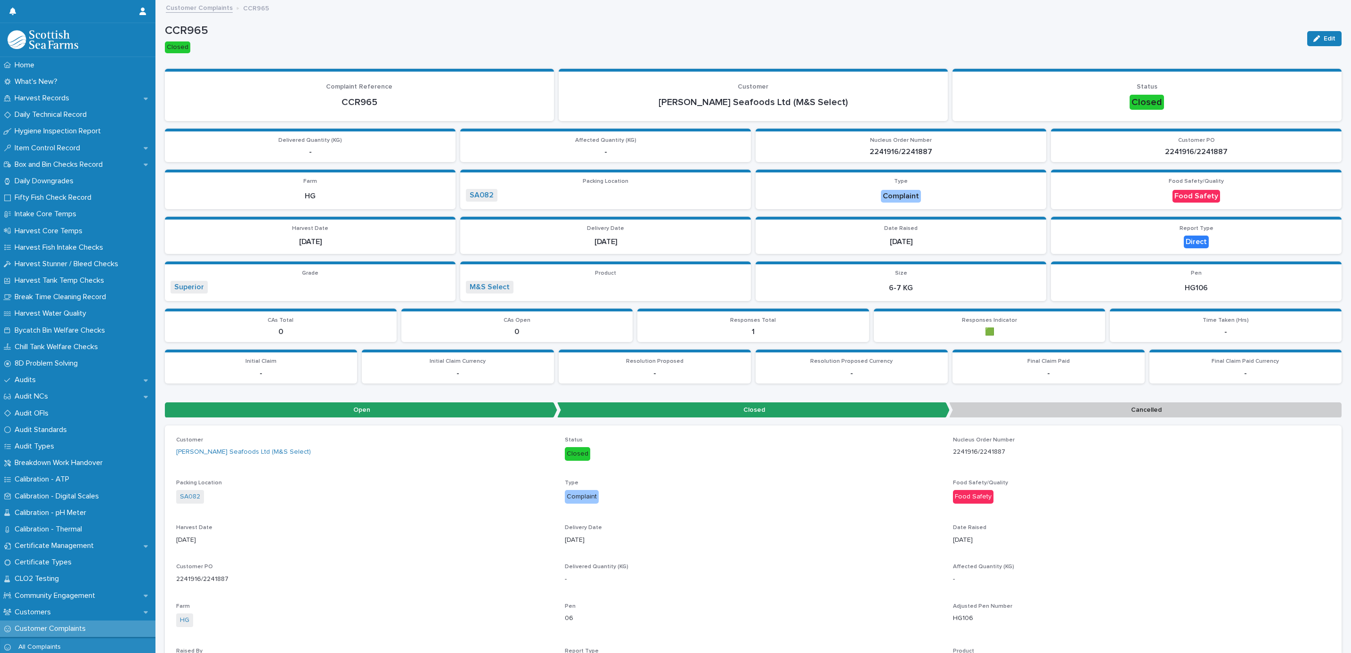 The height and width of the screenshot is (653, 1351). Describe the element at coordinates (33, 396) in the screenshot. I see `p: Audit NCs` at that location.